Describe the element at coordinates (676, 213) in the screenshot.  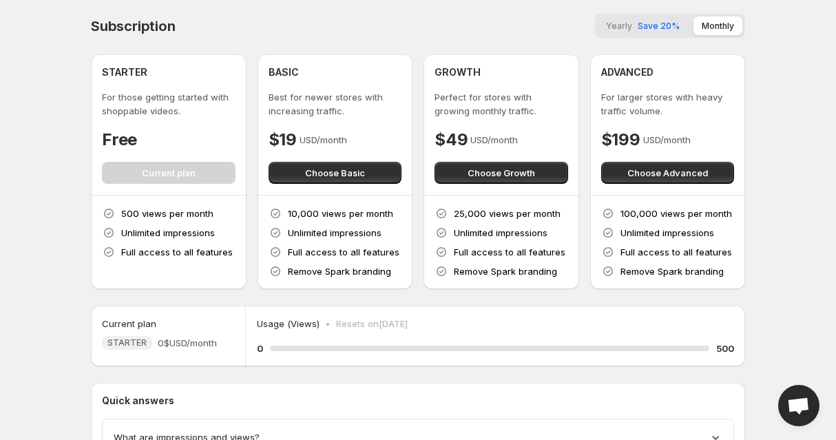
I see `p: 100,000 views per month` at that location.